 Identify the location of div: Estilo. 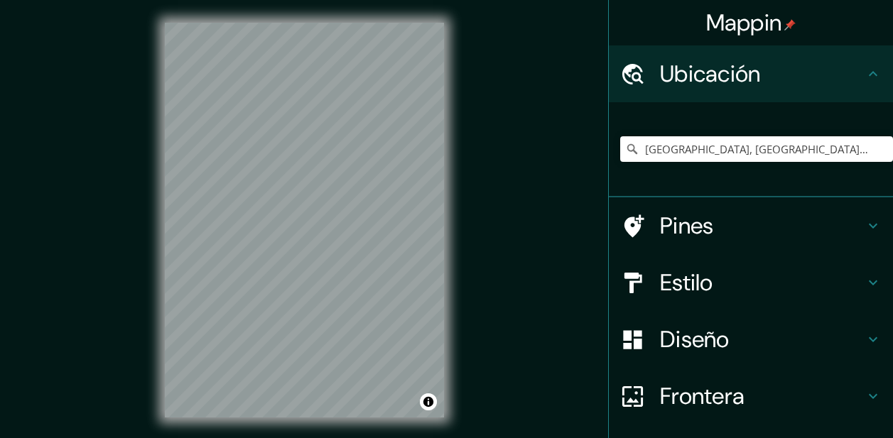
(751, 283).